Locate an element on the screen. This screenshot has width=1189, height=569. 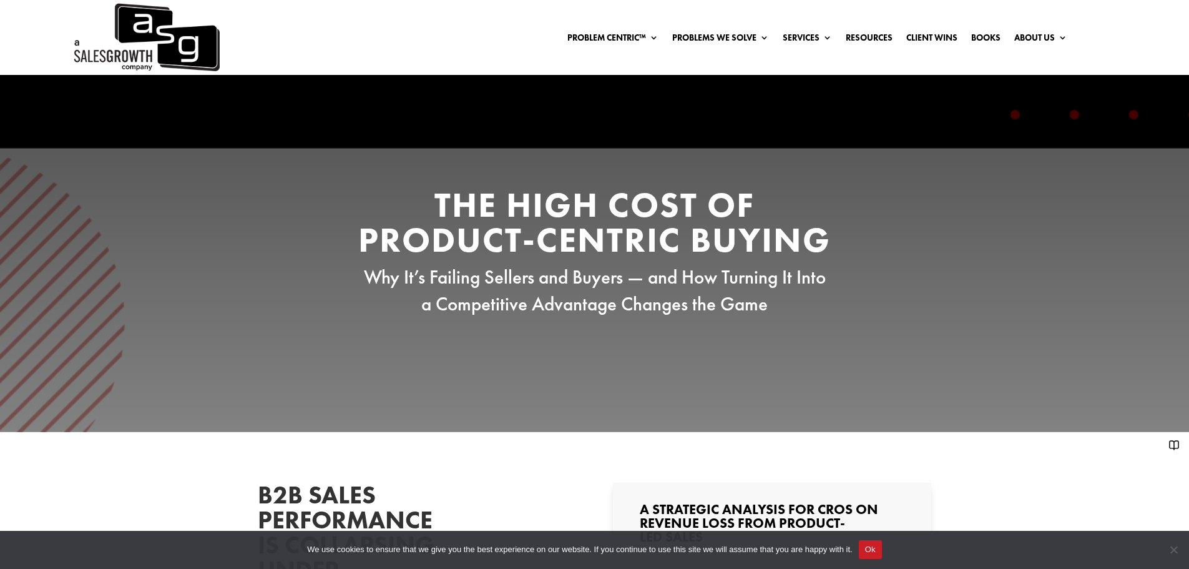
span: No is located at coordinates (1174, 549).